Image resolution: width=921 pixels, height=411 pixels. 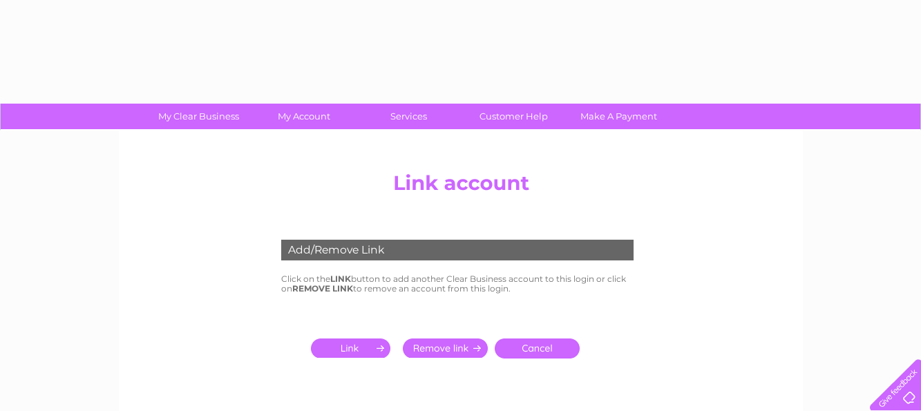 What do you see at coordinates (513, 116) in the screenshot?
I see `a: Customer Help` at bounding box center [513, 116].